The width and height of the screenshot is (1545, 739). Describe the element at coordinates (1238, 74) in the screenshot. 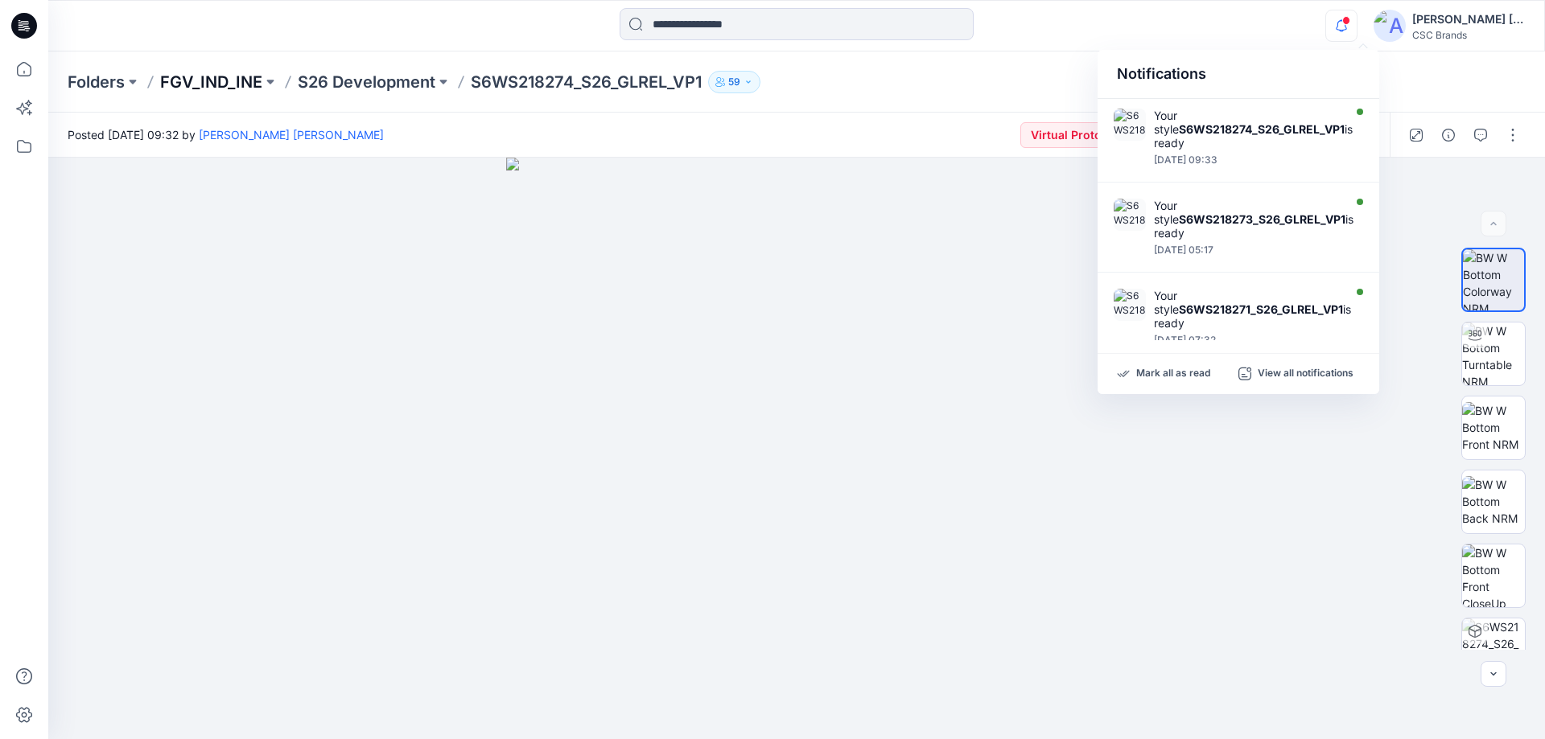

I see `div: Notifications` at that location.